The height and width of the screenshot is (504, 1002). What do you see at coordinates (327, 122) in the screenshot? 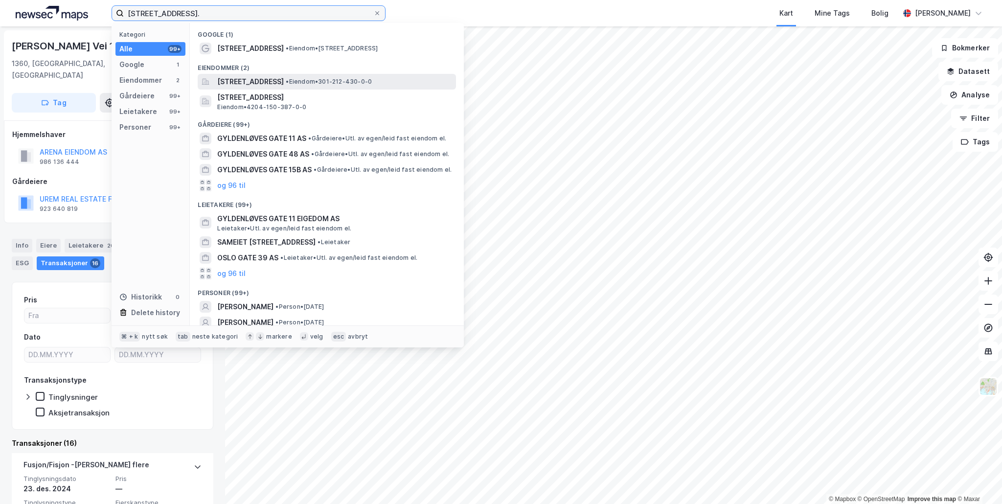
I see `div: Gårdeiere (99+)` at bounding box center [327, 122].